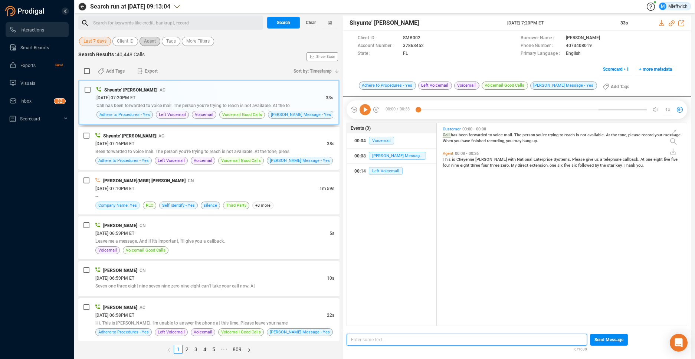 The height and width of the screenshot is (359, 695). I want to click on span: one, so click(553, 165).